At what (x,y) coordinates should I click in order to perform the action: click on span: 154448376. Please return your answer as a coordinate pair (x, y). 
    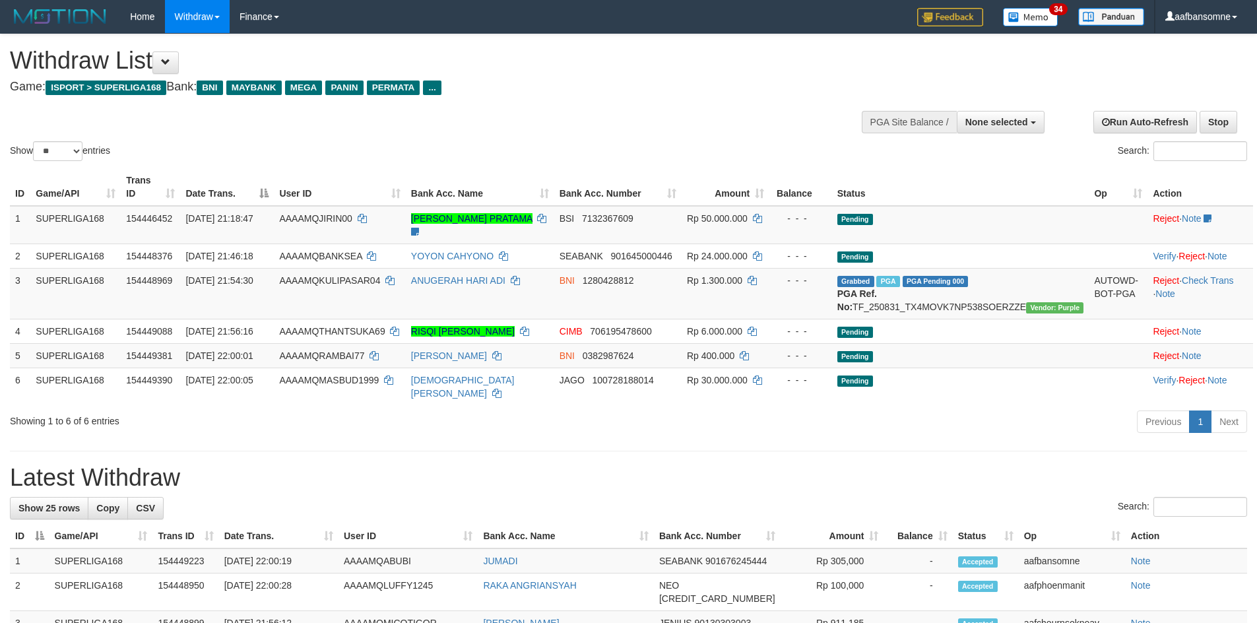
    Looking at the image, I should click on (149, 256).